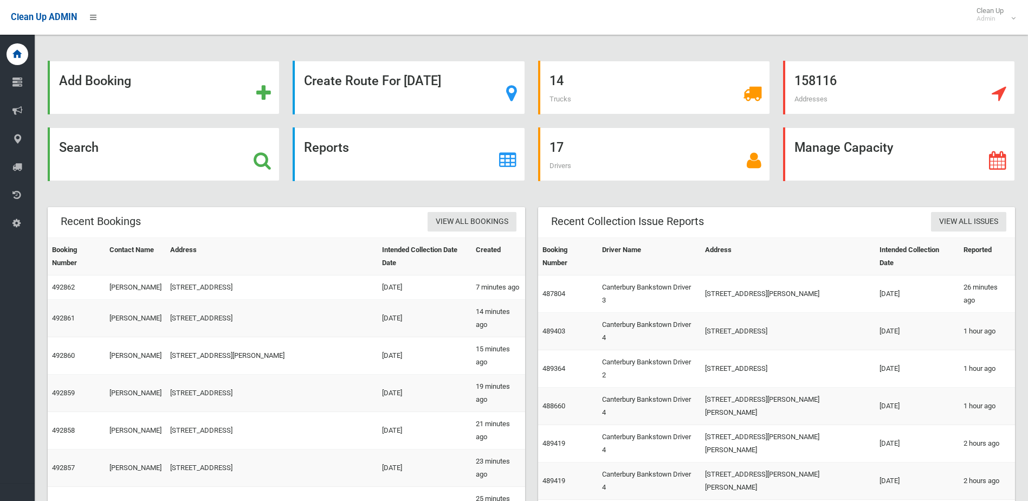 The width and height of the screenshot is (1028, 501). What do you see at coordinates (63, 355) in the screenshot?
I see `a: 492860` at bounding box center [63, 355].